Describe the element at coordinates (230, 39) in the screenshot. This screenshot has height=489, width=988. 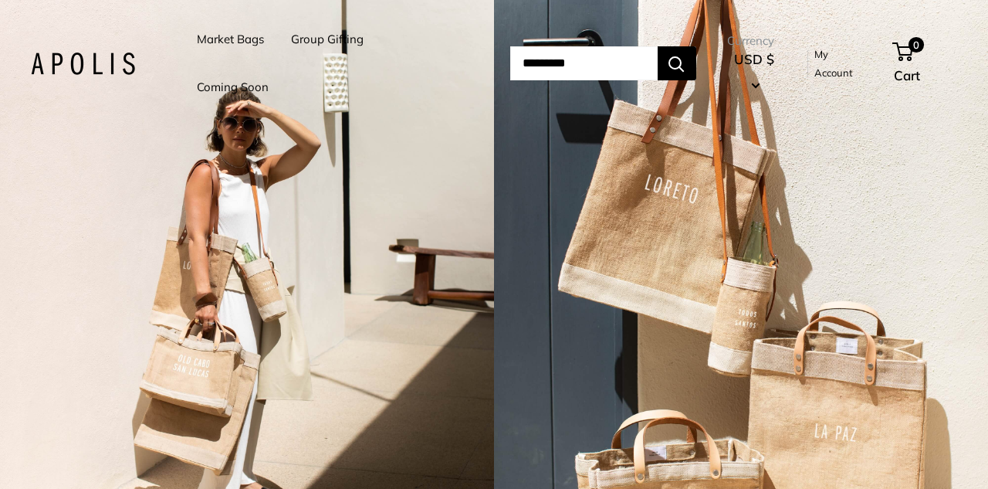
I see `a: Market Bags` at that location.